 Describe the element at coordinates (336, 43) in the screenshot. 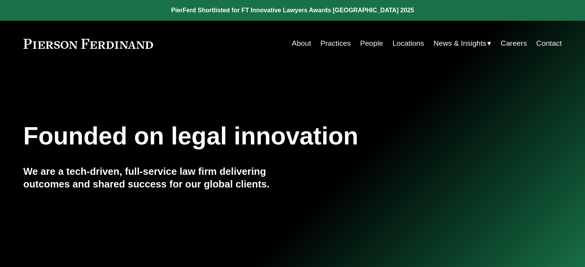

I see `a: Practices` at that location.